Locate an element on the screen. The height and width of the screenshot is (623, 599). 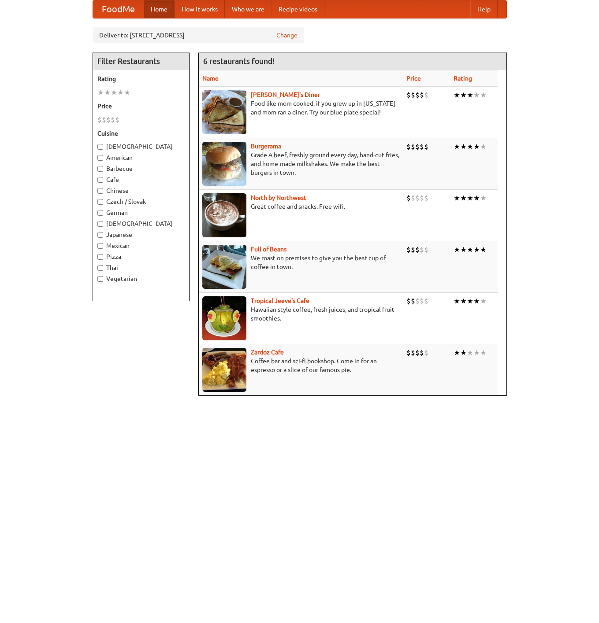
input: American is located at coordinates (100, 158).